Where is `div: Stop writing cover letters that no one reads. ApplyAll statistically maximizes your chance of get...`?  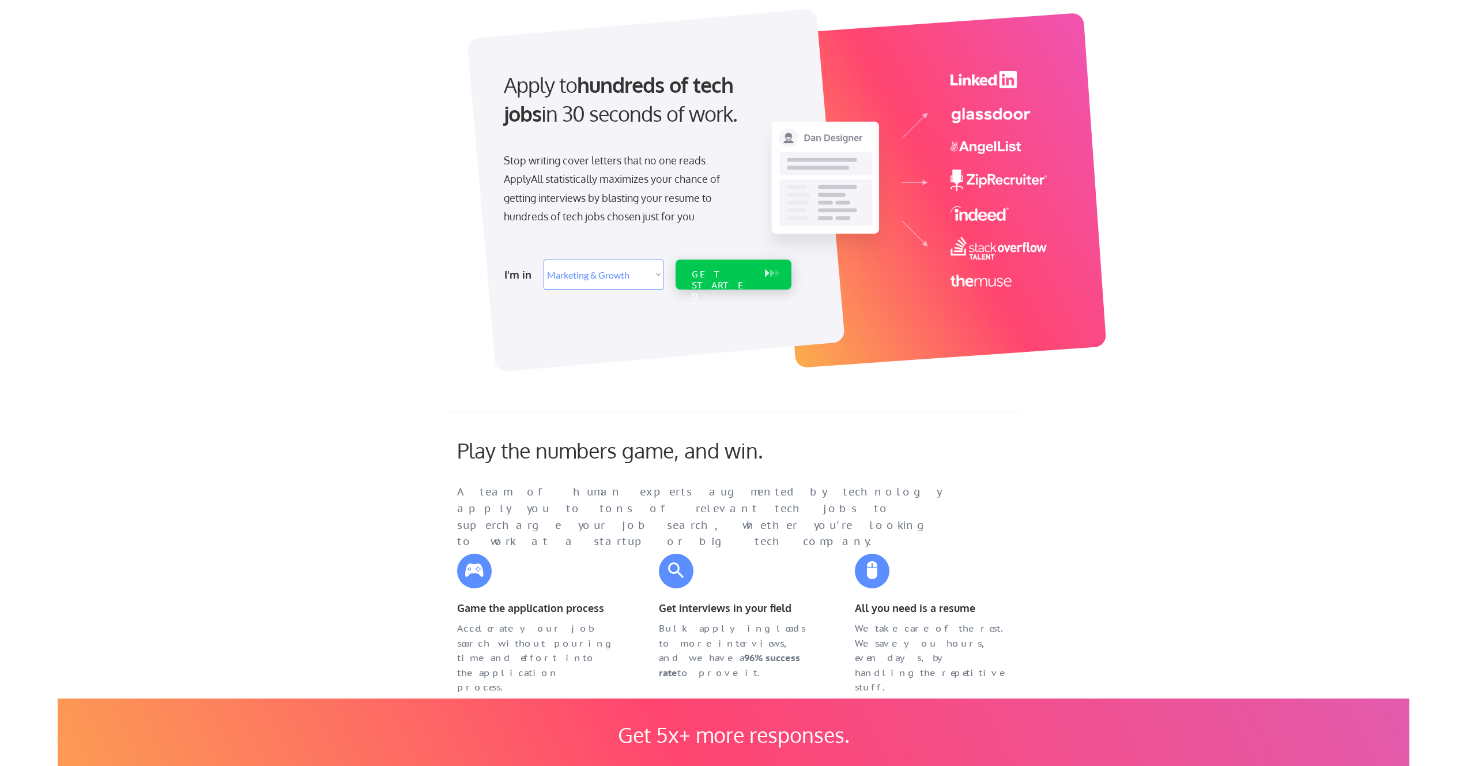
div: Stop writing cover letters that no one reads. ApplyAll statistically maximizes your chance of get... is located at coordinates (622, 189).